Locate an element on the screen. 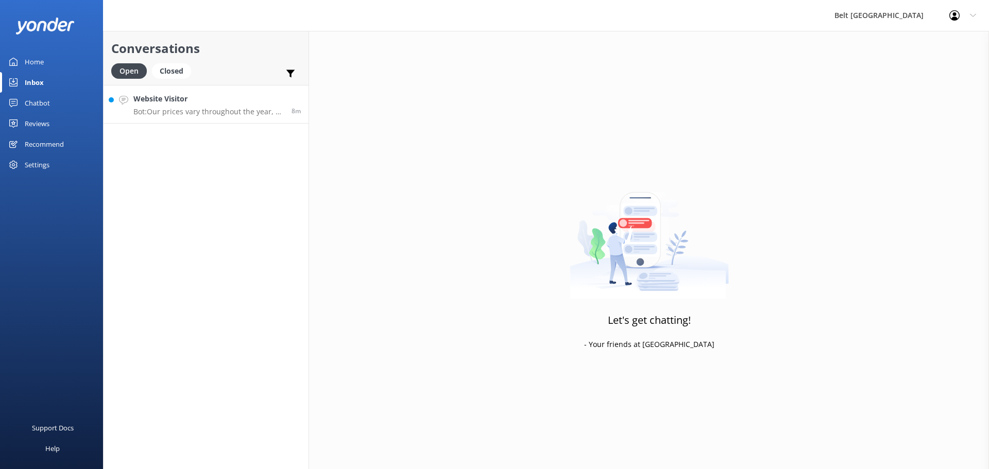 This screenshot has height=469, width=989. h2: Conversations is located at coordinates (206, 48).